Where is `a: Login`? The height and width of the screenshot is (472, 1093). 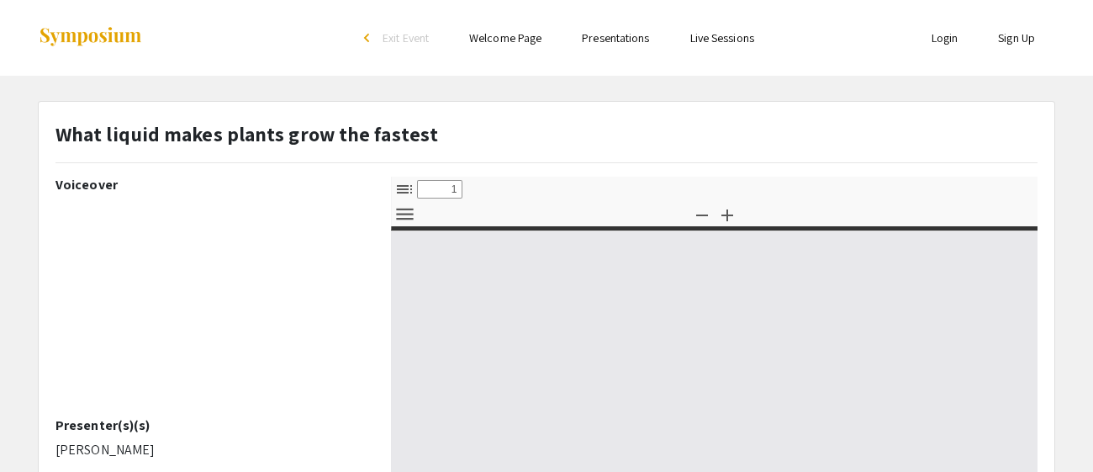 a: Login is located at coordinates (945, 38).